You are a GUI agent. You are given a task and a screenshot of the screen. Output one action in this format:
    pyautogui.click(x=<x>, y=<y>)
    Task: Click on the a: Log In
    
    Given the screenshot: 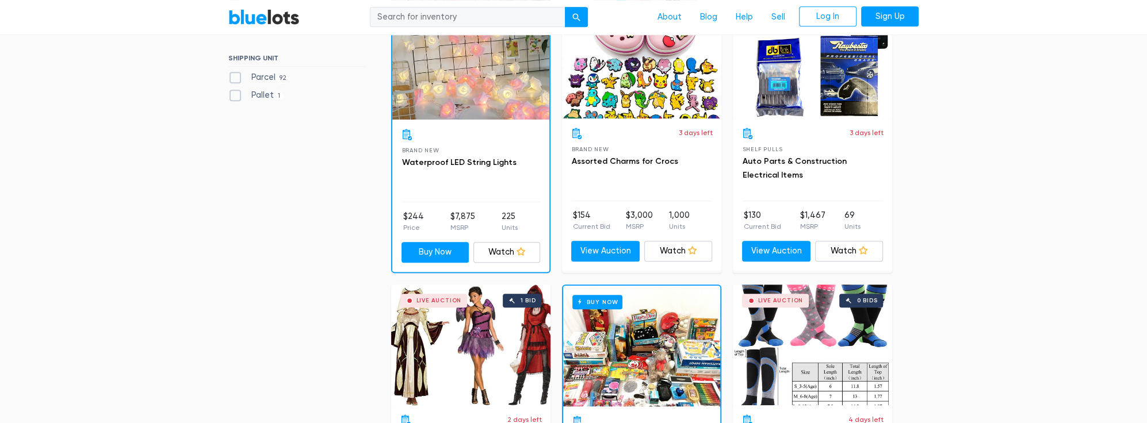 What is the action you would take?
    pyautogui.click(x=828, y=17)
    